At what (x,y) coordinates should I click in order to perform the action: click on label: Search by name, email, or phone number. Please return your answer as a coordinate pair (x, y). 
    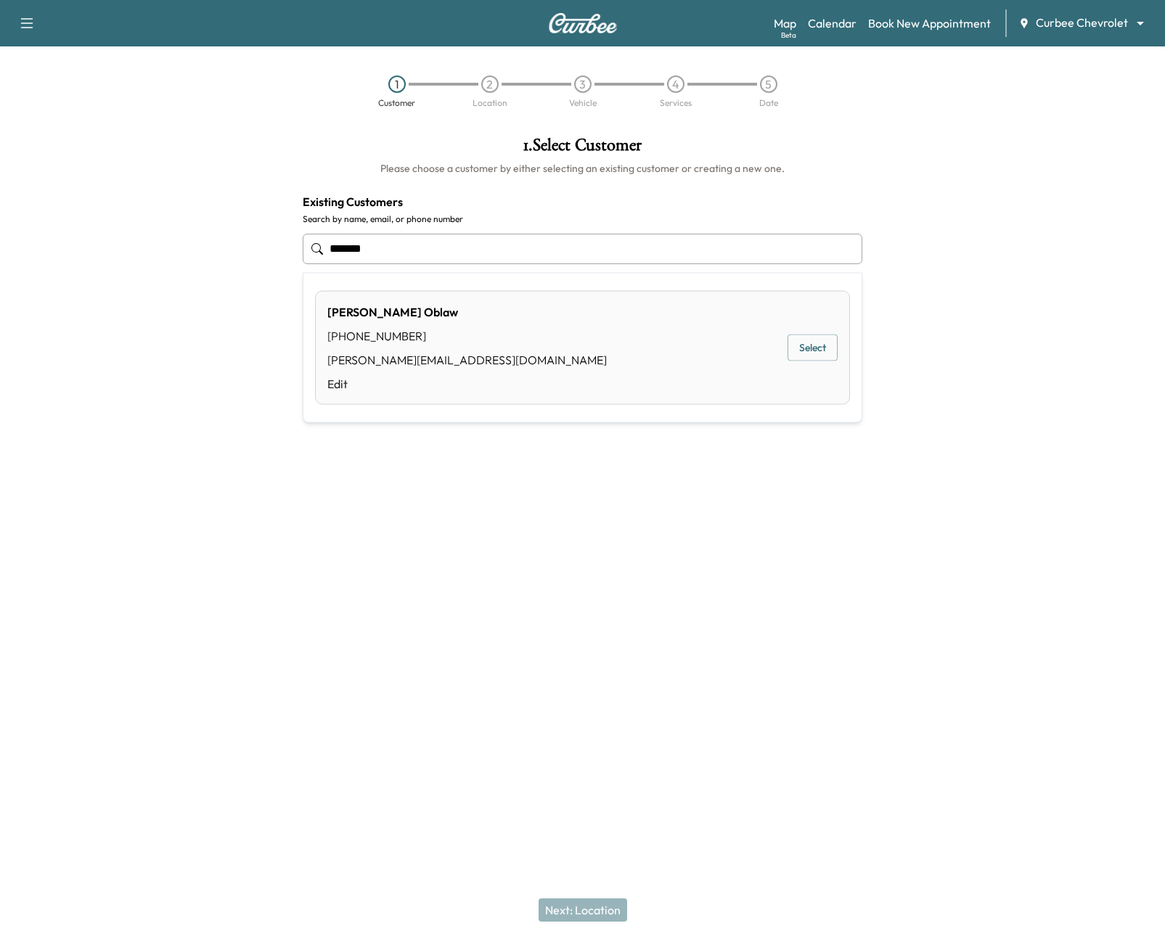
    Looking at the image, I should click on (582, 219).